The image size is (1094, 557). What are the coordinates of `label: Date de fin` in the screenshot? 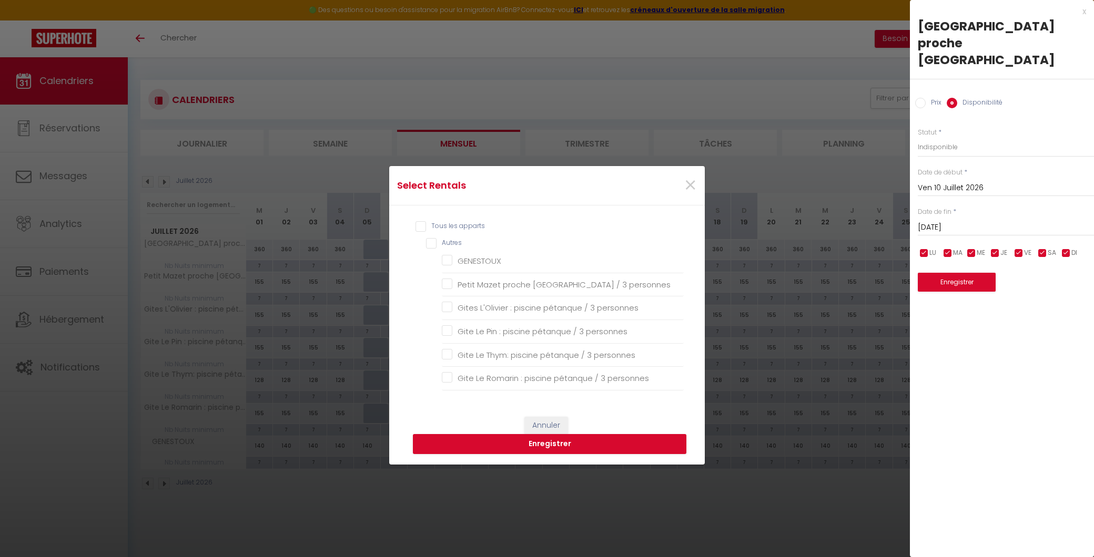 It's located at (934, 212).